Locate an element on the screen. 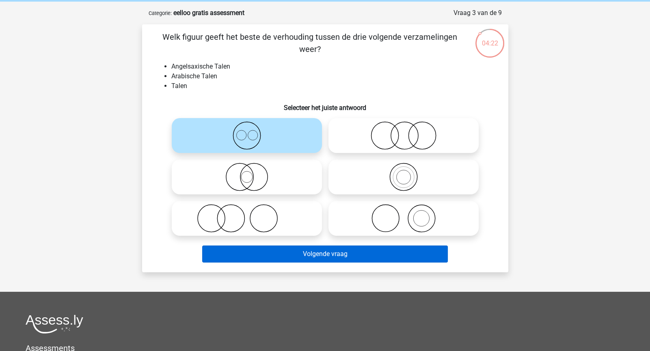 The width and height of the screenshot is (650, 351). small: Categorie: is located at coordinates (160, 13).